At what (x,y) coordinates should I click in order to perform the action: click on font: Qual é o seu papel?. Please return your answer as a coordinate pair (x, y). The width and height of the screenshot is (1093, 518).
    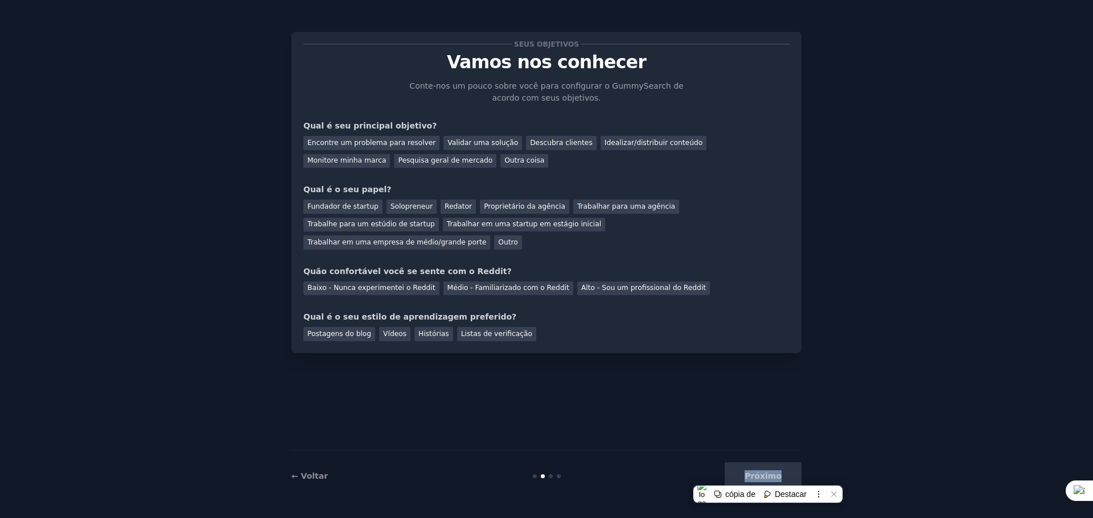
    Looking at the image, I should click on (347, 190).